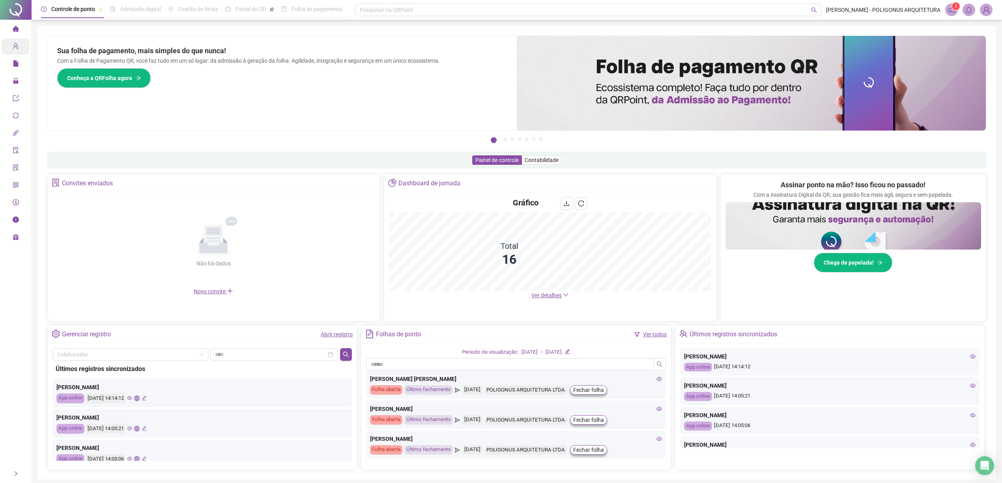 The width and height of the screenshot is (1002, 483). What do you see at coordinates (751, 83) in the screenshot?
I see `img: banner%2F8d14a306-6205-4263-8e5b-06e9a85ad873.png` at bounding box center [751, 83].